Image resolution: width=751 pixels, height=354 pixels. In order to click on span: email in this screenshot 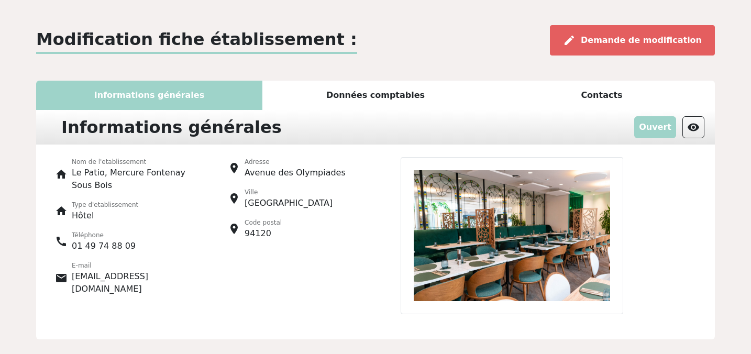, I will do `click(61, 278)`.